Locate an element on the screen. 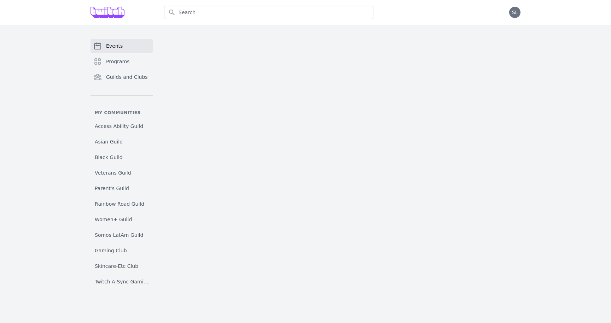  span: Women+ Guild is located at coordinates (113, 220).